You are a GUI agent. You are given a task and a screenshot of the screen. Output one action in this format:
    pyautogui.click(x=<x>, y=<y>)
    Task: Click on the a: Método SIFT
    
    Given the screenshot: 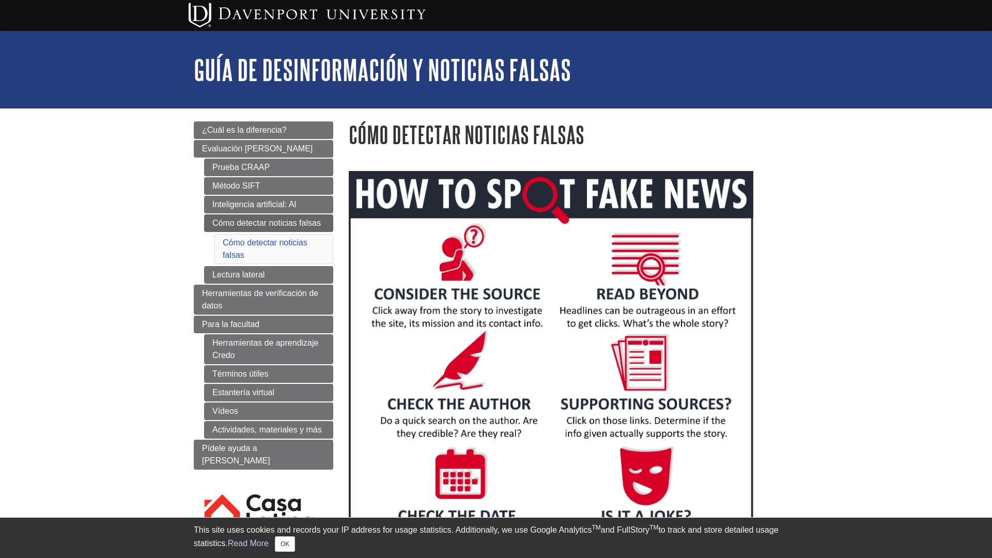 What is the action you would take?
    pyautogui.click(x=269, y=186)
    